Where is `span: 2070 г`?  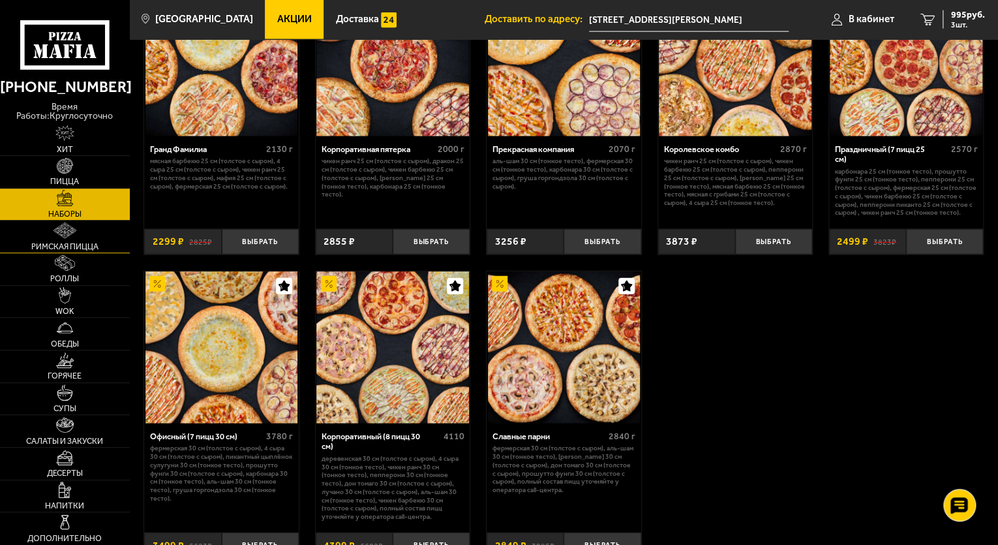 span: 2070 г is located at coordinates (622, 149).